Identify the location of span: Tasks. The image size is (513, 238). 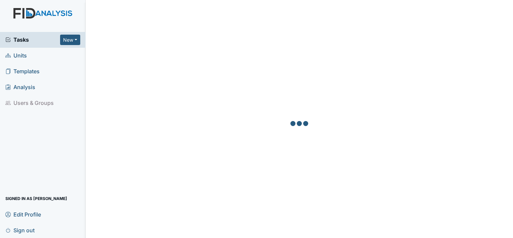
(33, 40).